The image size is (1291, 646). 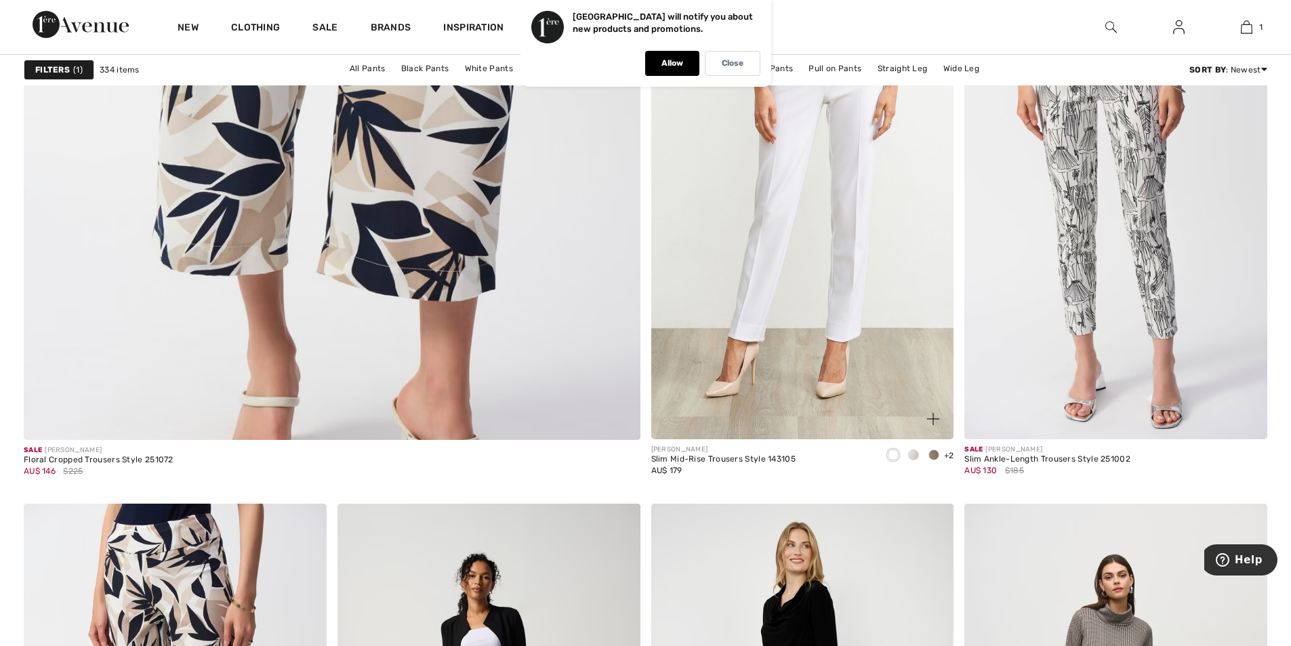 What do you see at coordinates (81, 24) in the screenshot?
I see `img: 1ère Avenue` at bounding box center [81, 24].